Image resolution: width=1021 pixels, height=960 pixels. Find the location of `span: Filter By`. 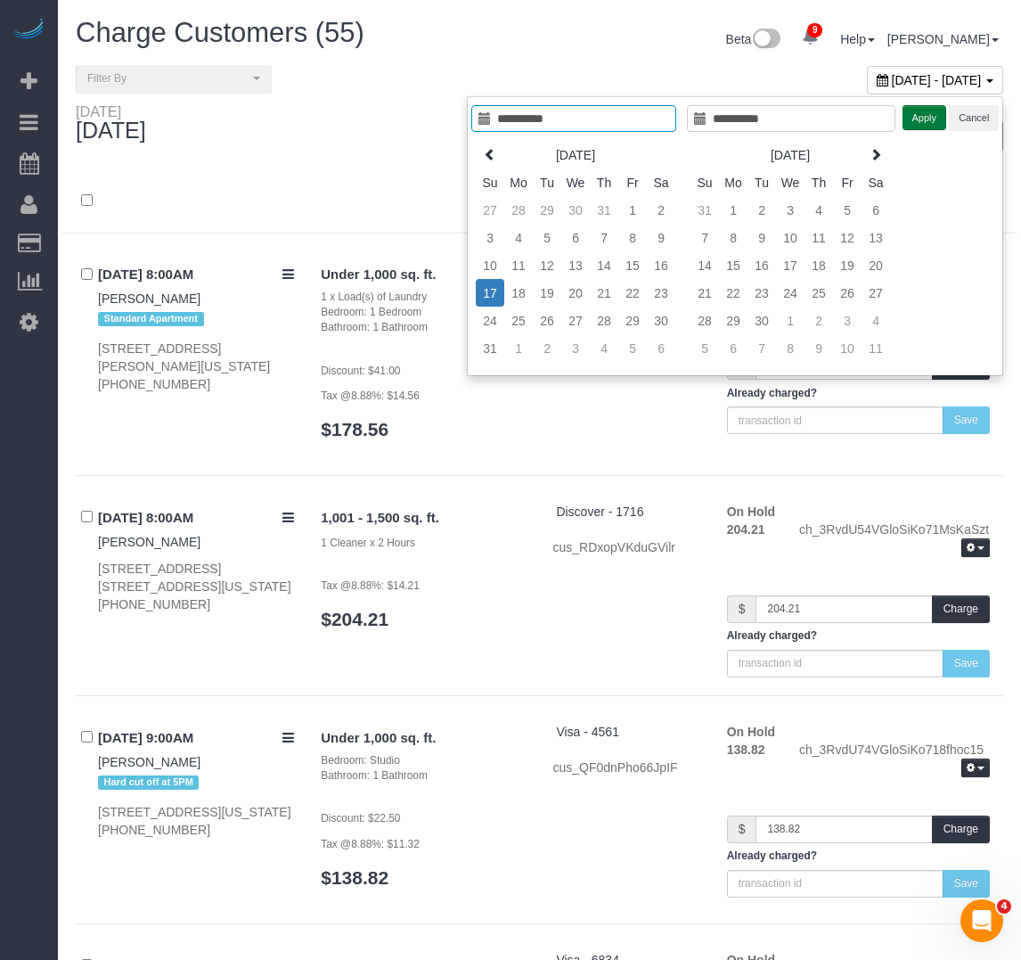

span: Filter By is located at coordinates (168, 78).